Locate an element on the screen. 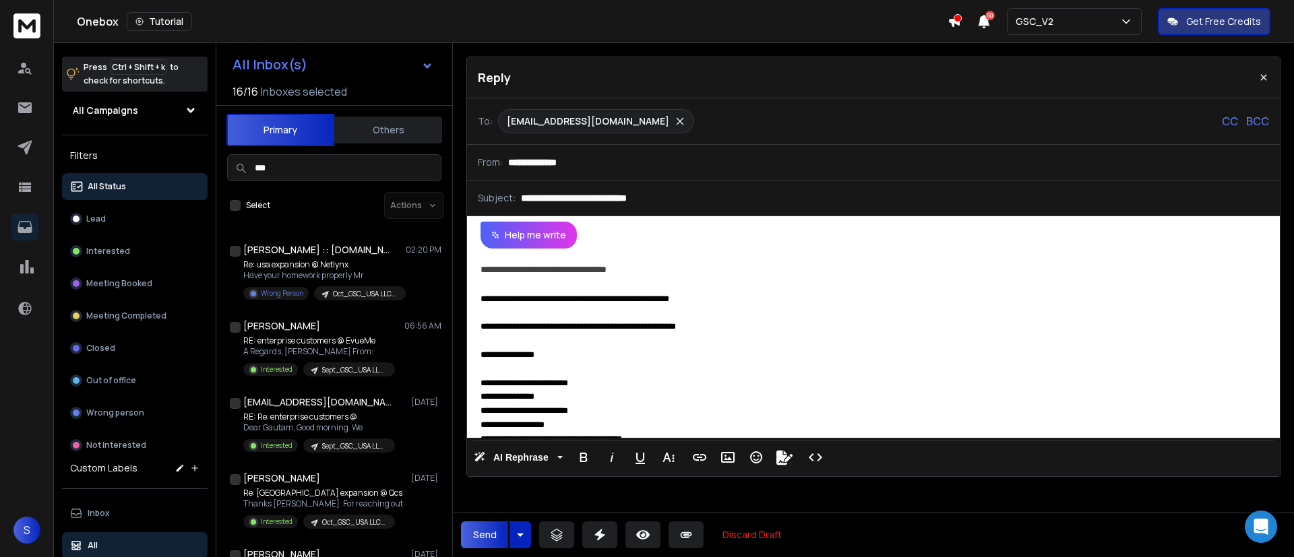 The width and height of the screenshot is (1294, 557). button: Insert Link (Ctrl+K) is located at coordinates (699, 457).